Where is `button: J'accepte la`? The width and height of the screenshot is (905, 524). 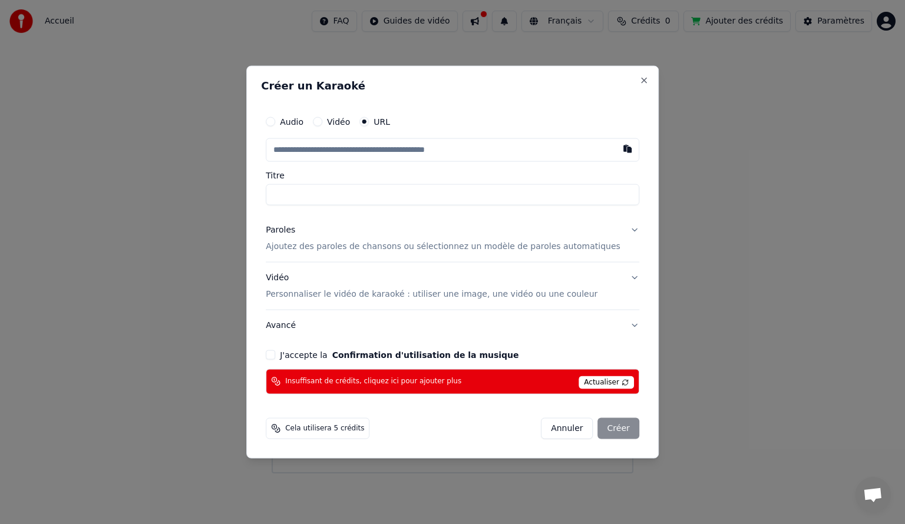 button: J'accepte la is located at coordinates (425, 355).